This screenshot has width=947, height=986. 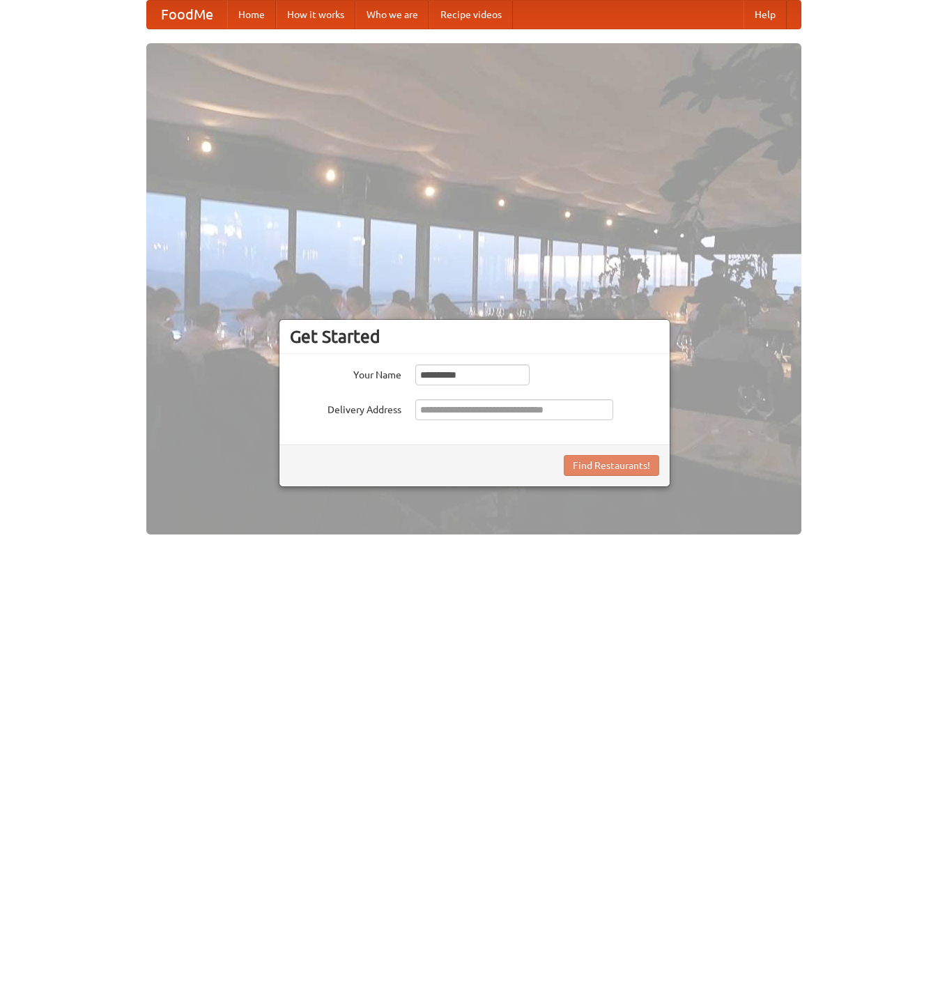 What do you see at coordinates (346, 373) in the screenshot?
I see `label: Your Name` at bounding box center [346, 373].